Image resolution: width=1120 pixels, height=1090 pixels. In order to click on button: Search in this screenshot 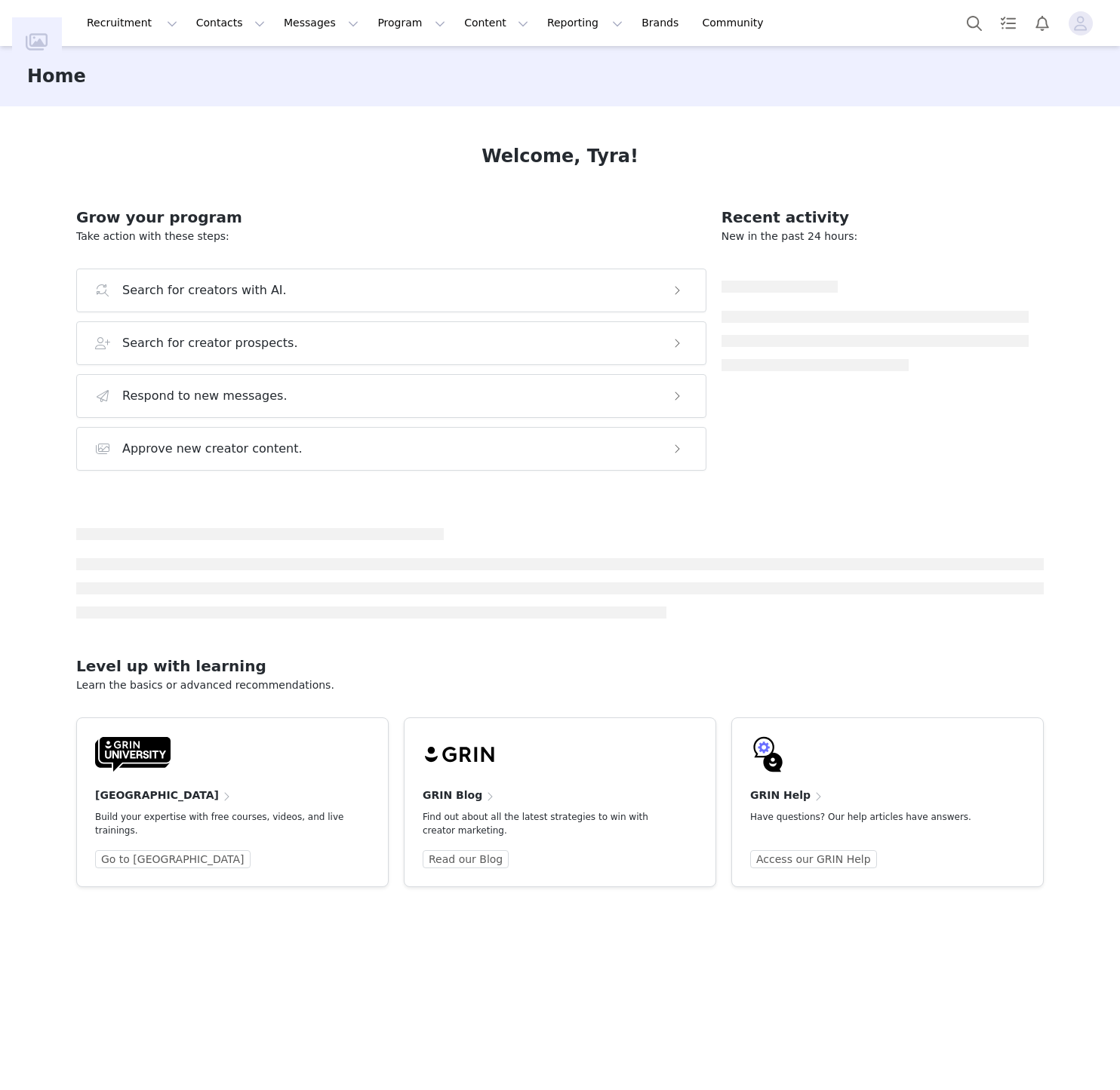, I will do `click(974, 23)`.